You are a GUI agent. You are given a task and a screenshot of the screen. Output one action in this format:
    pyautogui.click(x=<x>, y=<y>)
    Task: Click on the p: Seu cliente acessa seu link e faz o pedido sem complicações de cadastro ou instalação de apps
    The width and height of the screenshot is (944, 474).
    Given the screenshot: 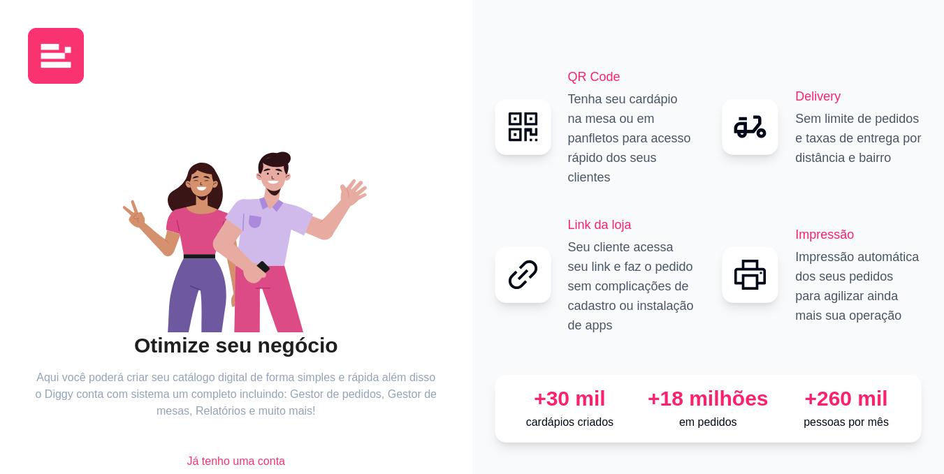 What is the action you would take?
    pyautogui.click(x=631, y=286)
    